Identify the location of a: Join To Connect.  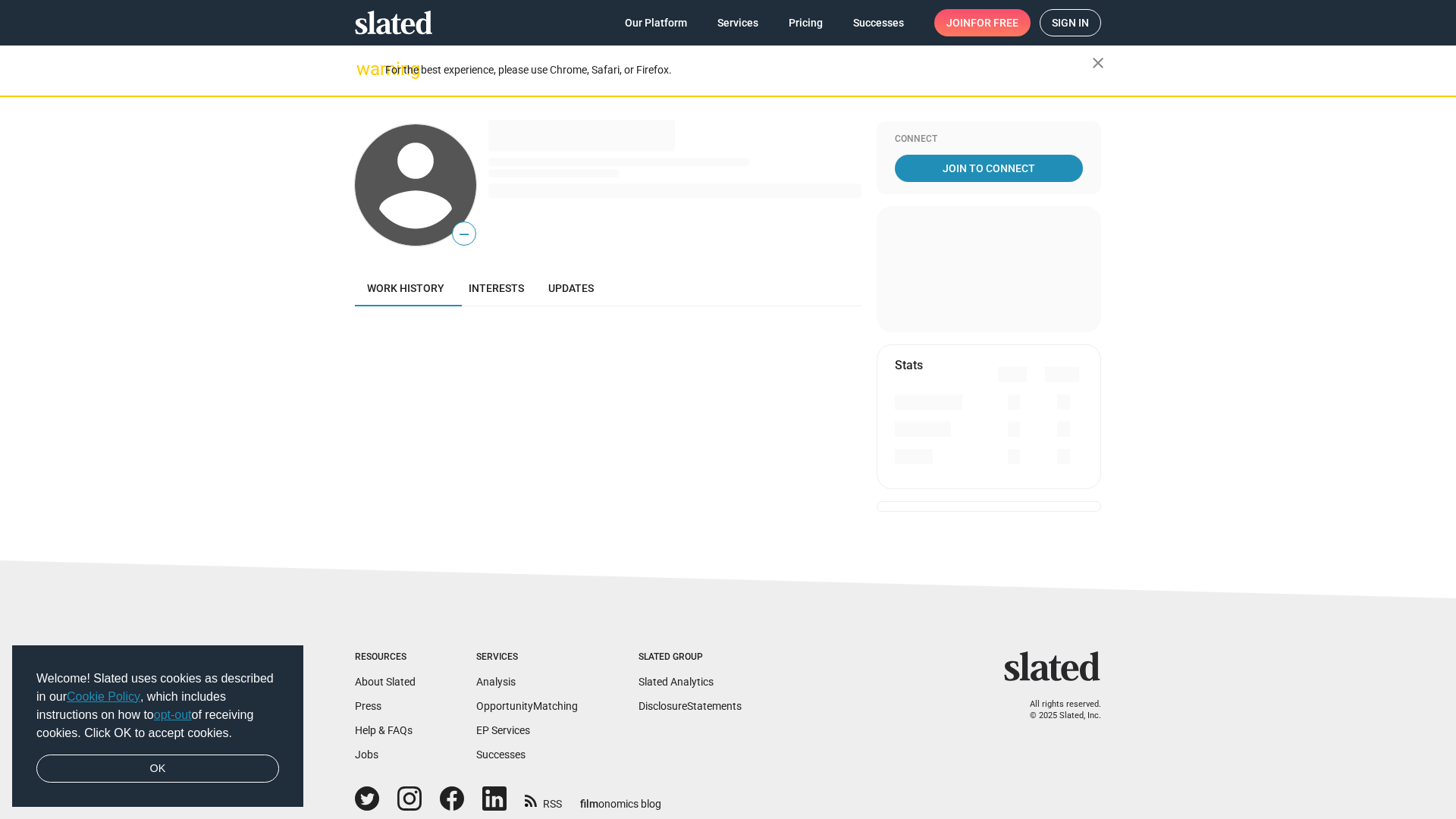
(989, 168).